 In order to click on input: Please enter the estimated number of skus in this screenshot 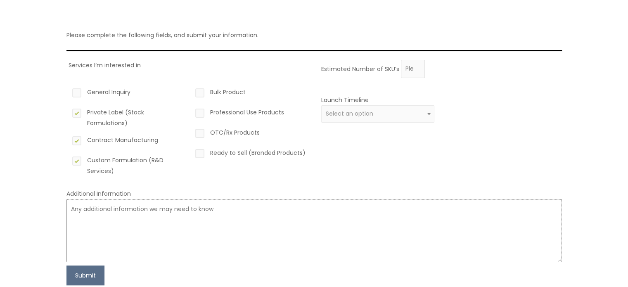, I will do `click(413, 69)`.